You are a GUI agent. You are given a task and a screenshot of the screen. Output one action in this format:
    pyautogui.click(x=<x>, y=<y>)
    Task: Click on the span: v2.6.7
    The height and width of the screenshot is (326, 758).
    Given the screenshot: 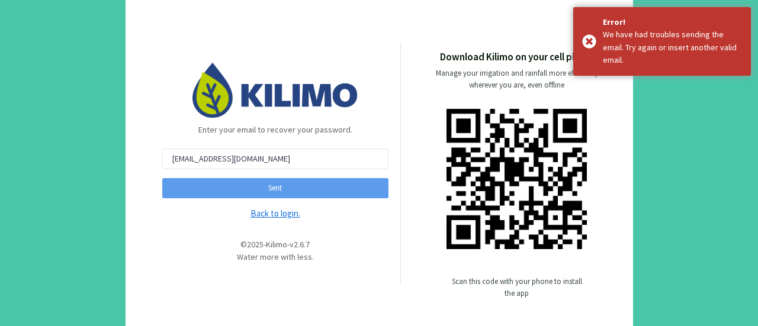 What is the action you would take?
    pyautogui.click(x=300, y=245)
    